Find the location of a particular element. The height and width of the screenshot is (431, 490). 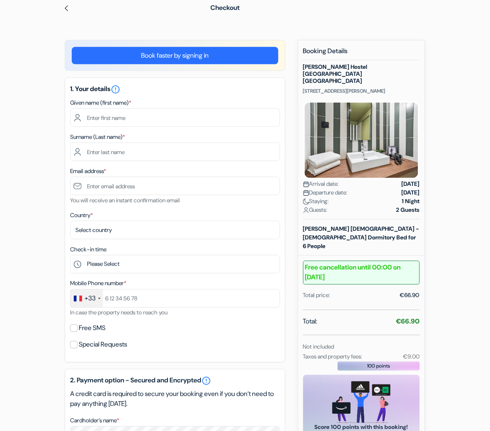

span: Checkout is located at coordinates (225, 7).